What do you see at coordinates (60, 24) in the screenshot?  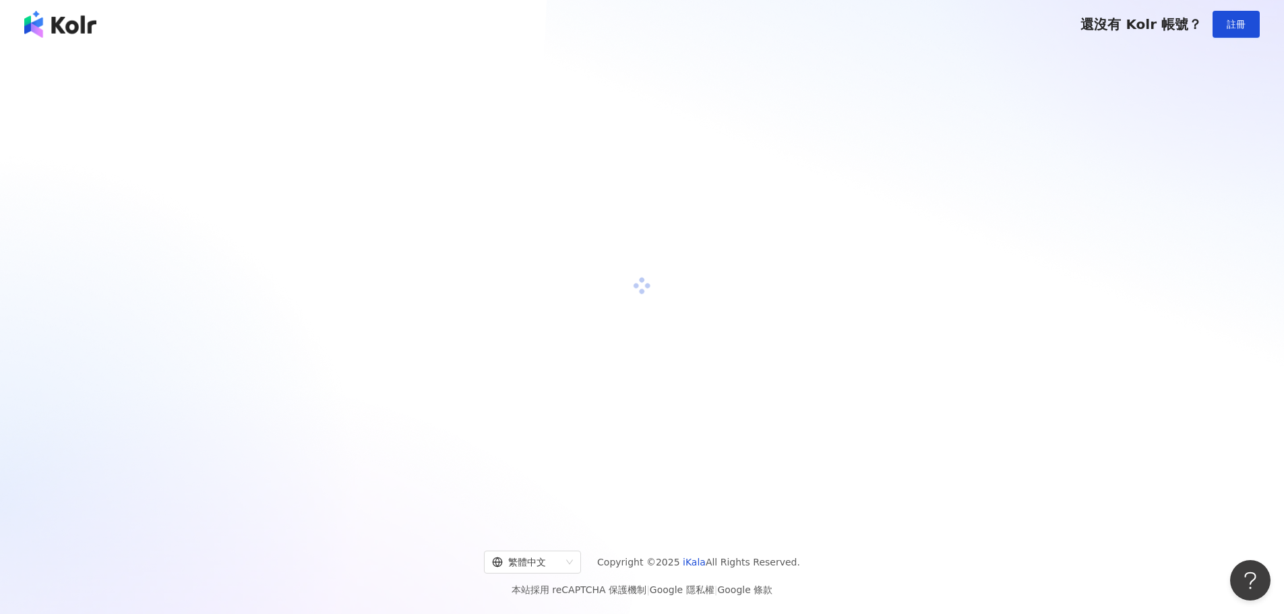 I see `img: logo` at bounding box center [60, 24].